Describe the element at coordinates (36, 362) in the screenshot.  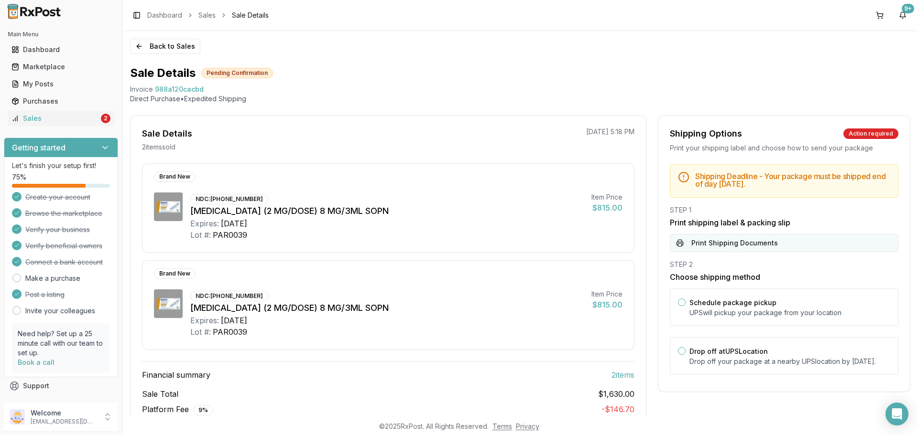
I see `a: Book a call` at that location.